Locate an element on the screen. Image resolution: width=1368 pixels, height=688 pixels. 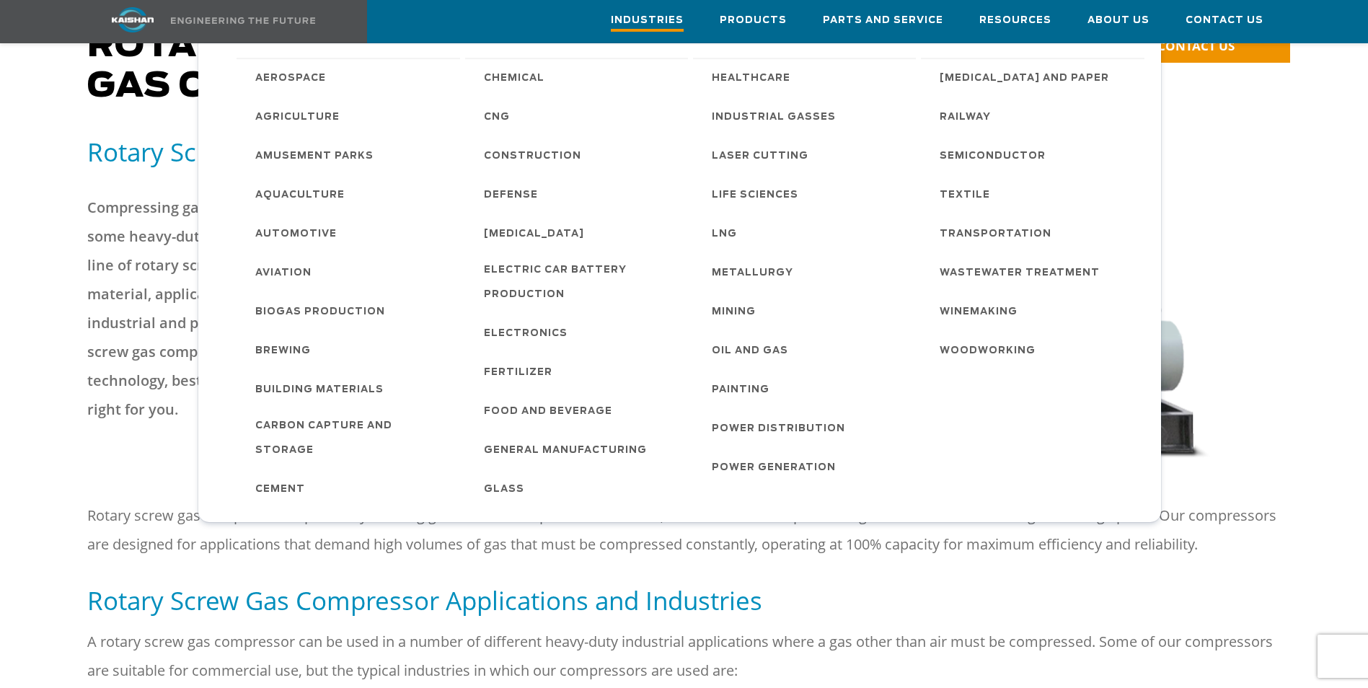
a: Brewing is located at coordinates (351, 350).